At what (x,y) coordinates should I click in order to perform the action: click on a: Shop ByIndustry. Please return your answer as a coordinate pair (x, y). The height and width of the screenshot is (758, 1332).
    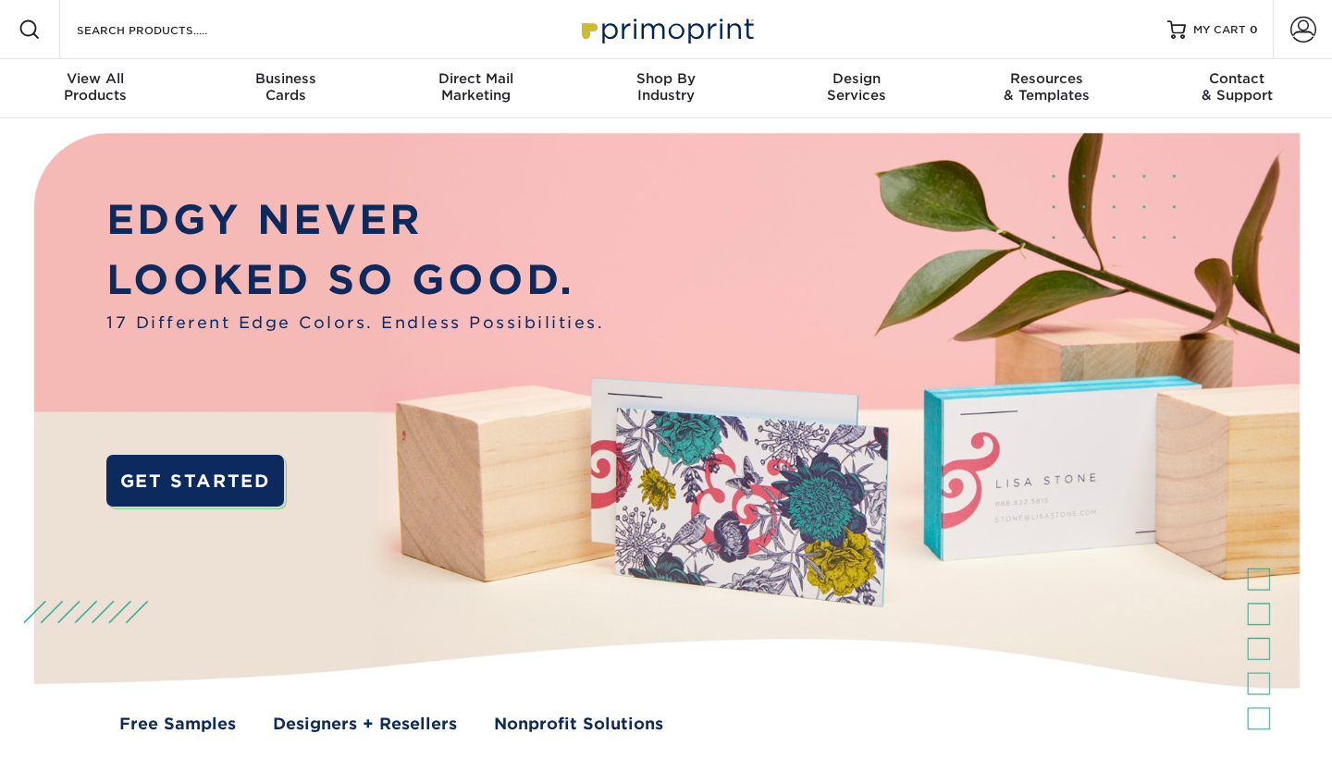
    Looking at the image, I should click on (666, 89).